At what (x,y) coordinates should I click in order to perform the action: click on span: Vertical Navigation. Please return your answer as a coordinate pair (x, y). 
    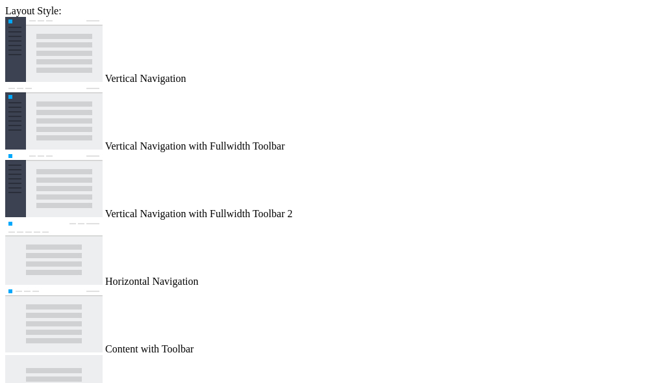
    Looking at the image, I should click on (145, 78).